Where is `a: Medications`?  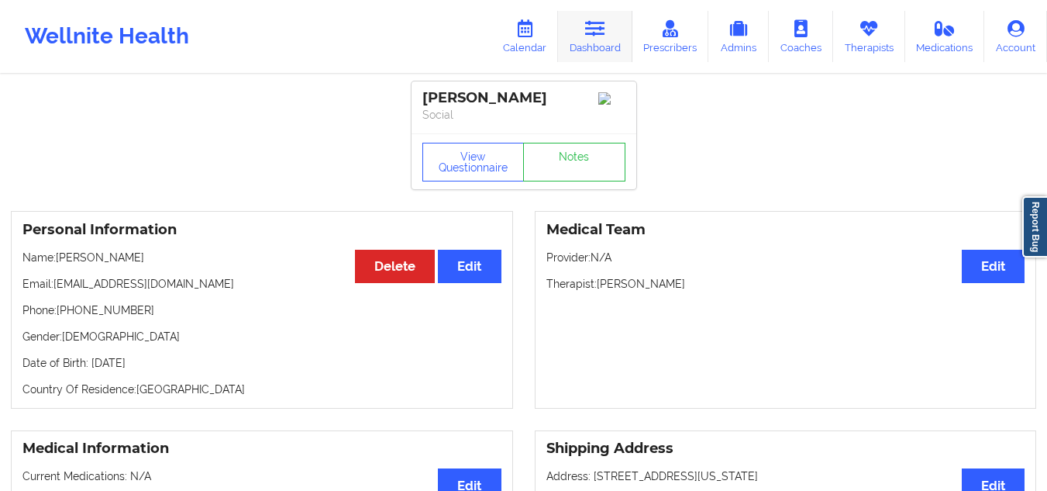 a: Medications is located at coordinates (945, 36).